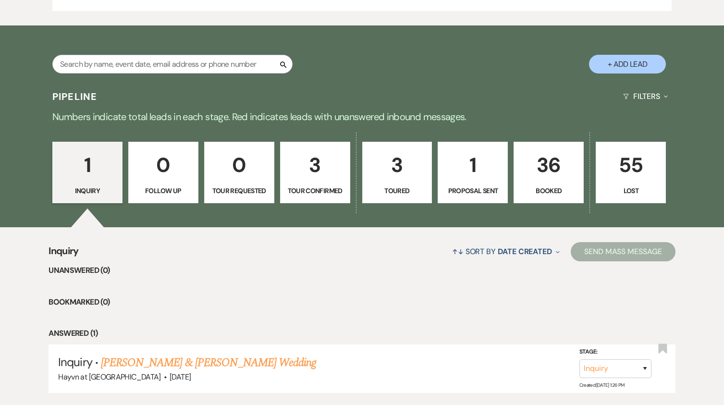  I want to click on span: Date Created, so click(525, 251).